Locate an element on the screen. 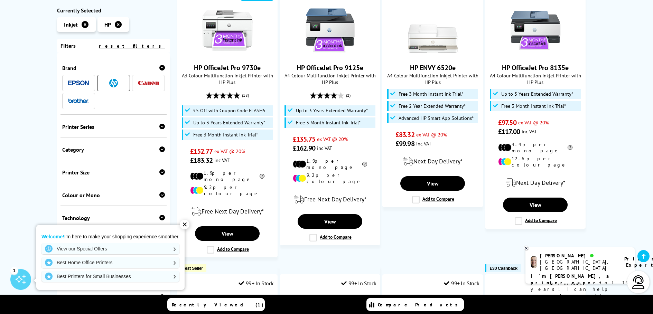 Image resolution: width=653 pixels, height=314 pixels. a: Epson is located at coordinates (79, 83).